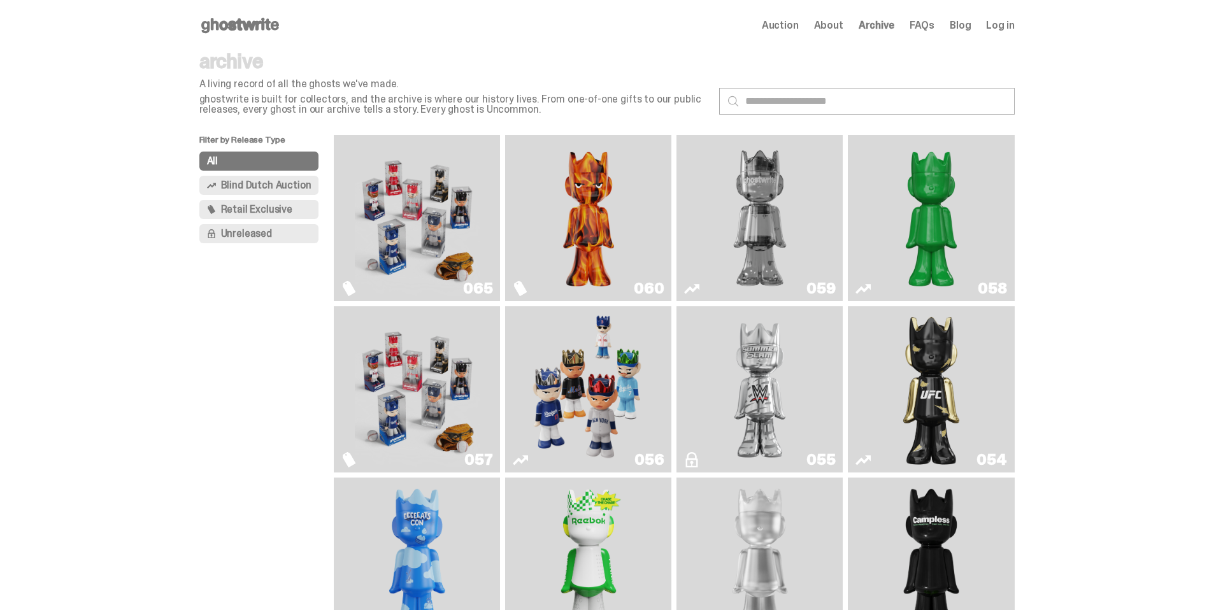 This screenshot has width=1223, height=610. What do you see at coordinates (266, 185) in the screenshot?
I see `span: Blind Dutch Auction` at bounding box center [266, 185].